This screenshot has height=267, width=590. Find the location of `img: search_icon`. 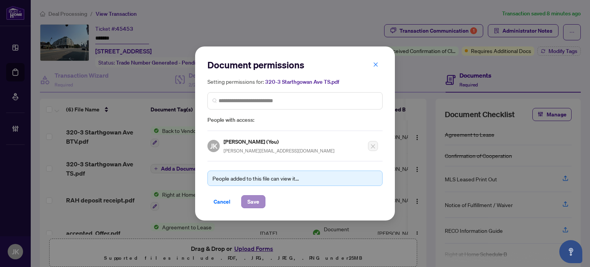

img: search_icon is located at coordinates (215, 101).